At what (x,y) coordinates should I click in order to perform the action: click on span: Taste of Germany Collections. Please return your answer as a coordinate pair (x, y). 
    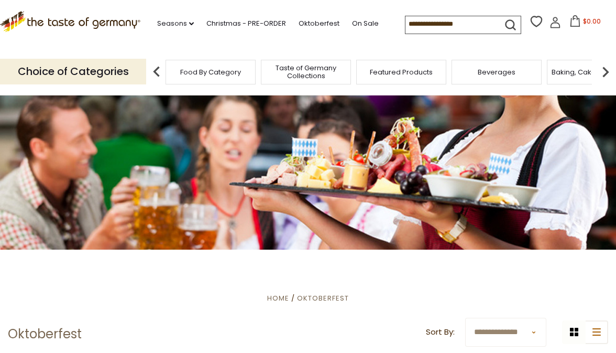
    Looking at the image, I should click on (306, 72).